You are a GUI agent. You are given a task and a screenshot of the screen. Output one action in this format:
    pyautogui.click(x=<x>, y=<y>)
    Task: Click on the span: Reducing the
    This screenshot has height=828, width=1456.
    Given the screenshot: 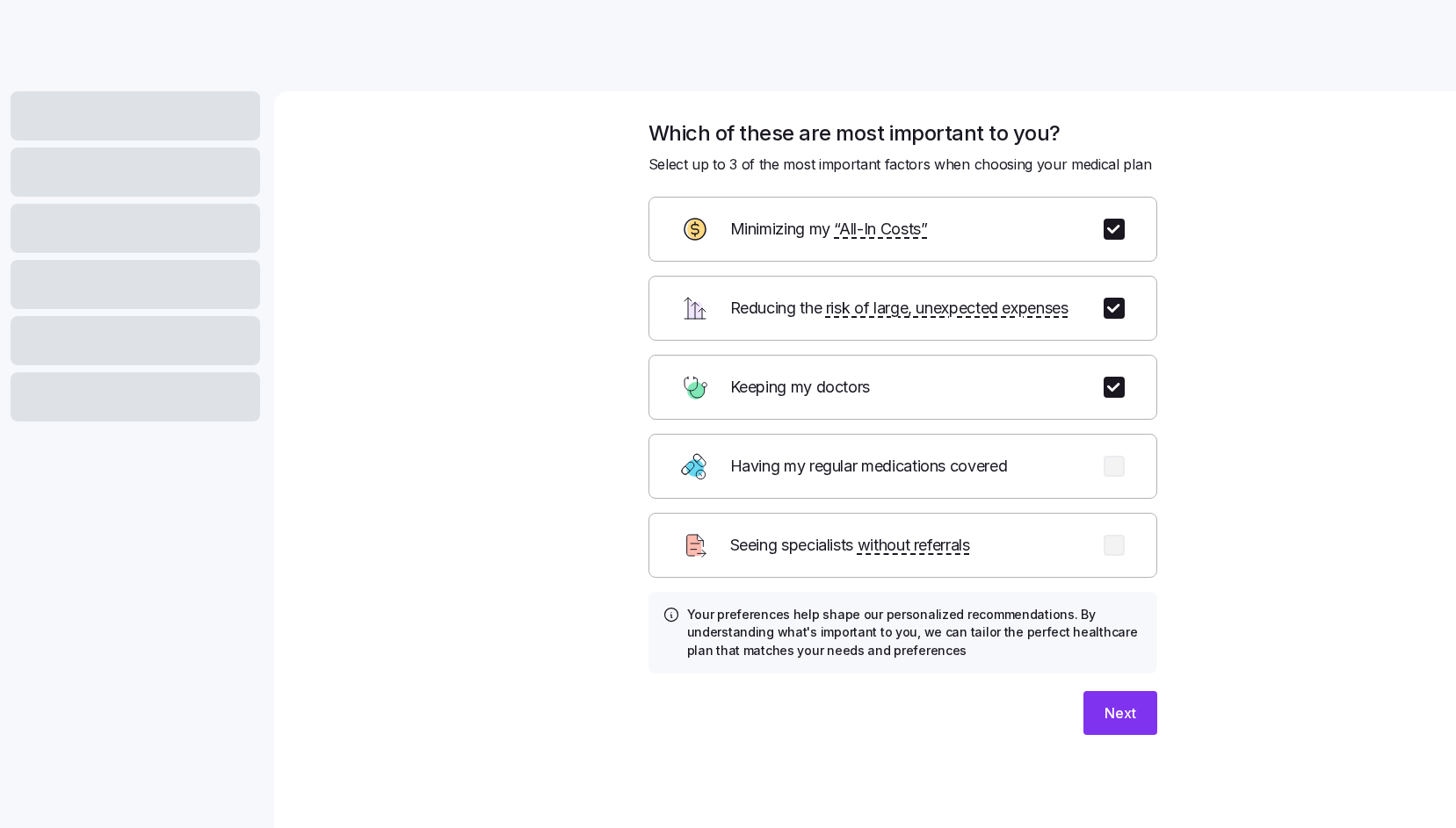 What is the action you would take?
    pyautogui.click(x=899, y=308)
    